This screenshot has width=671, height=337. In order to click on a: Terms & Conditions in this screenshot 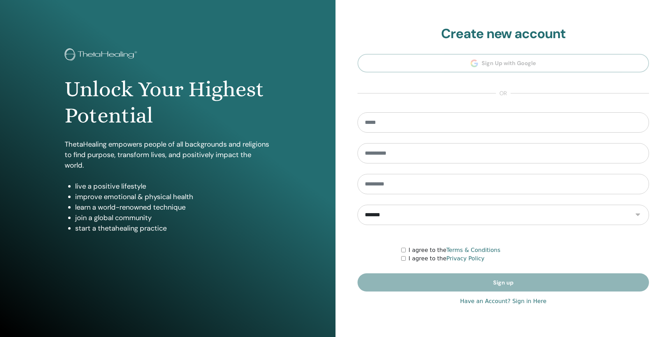, I will do `click(473, 250)`.